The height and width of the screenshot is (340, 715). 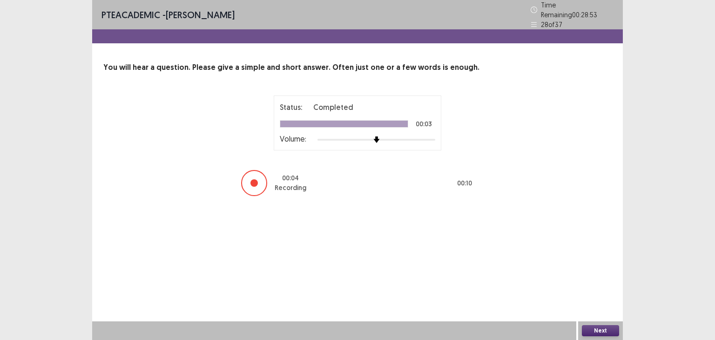 I want to click on p: Volume:, so click(x=293, y=139).